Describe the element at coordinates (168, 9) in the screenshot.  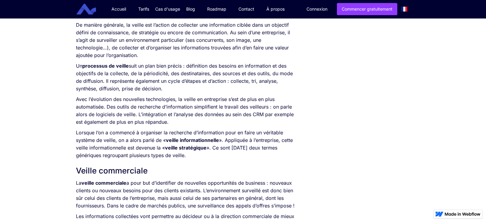
I see `div: Cas d'usage` at that location.